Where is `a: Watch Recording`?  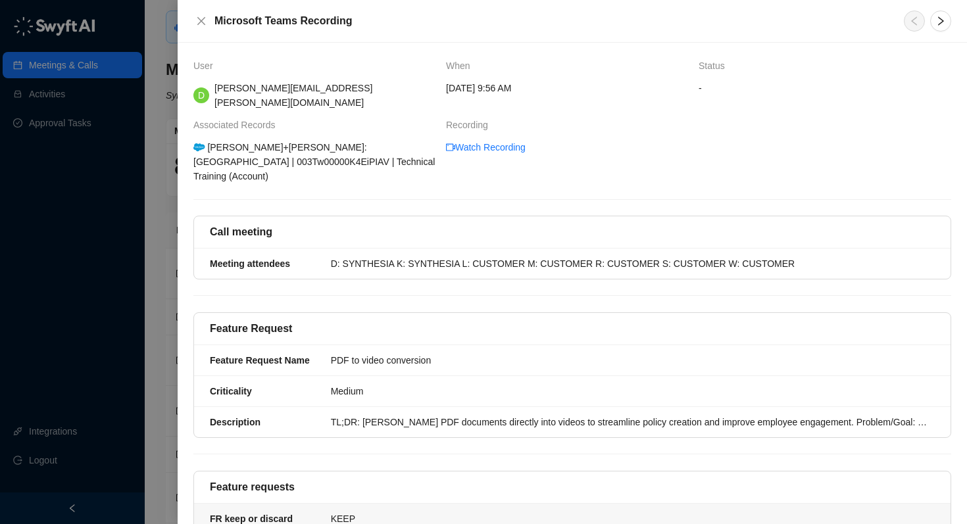
a: Watch Recording is located at coordinates (486, 147).